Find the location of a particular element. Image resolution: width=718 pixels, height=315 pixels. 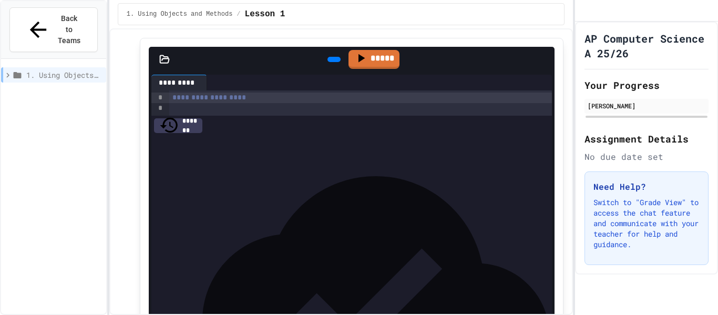

button: Back to Teams is located at coordinates (54, 29).